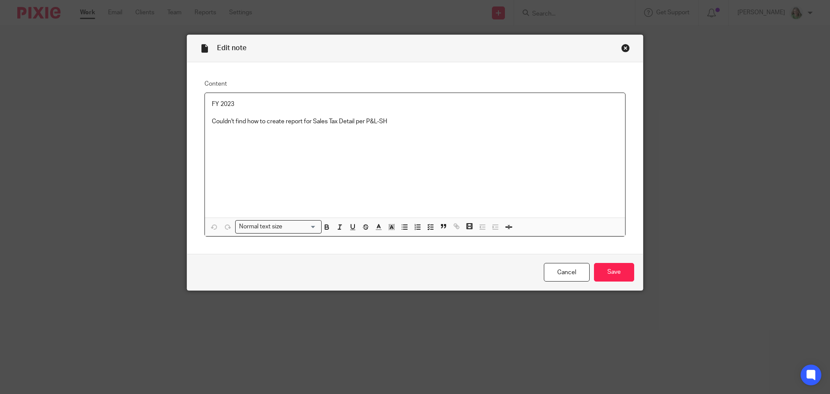  What do you see at coordinates (626, 48) in the screenshot?
I see `div: Close this dialog window` at bounding box center [626, 48].